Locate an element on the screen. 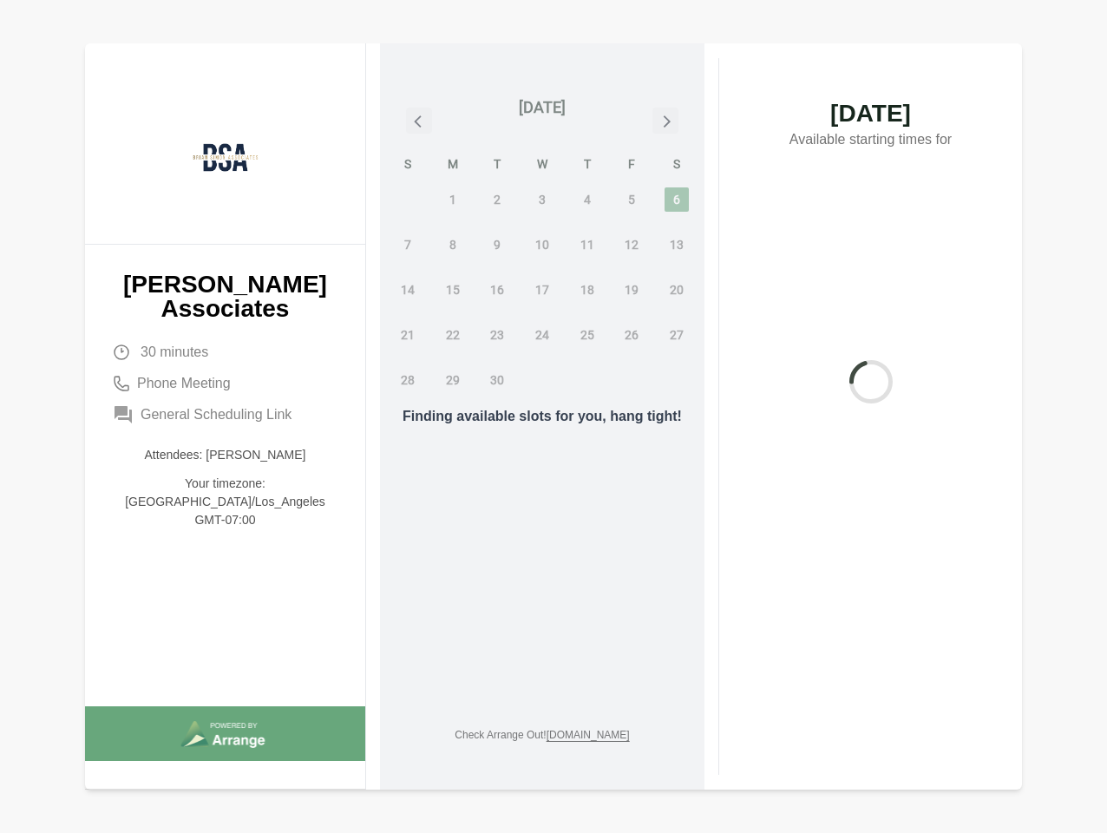 The height and width of the screenshot is (833, 1107). p: Finding available slots for you, hang tight! is located at coordinates (542, 416).